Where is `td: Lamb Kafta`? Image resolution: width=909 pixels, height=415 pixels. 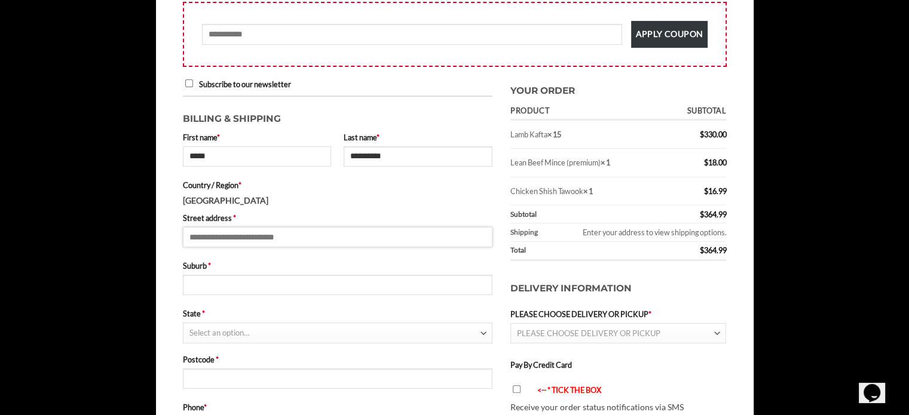
td: Lamb Kafta is located at coordinates (586, 134).